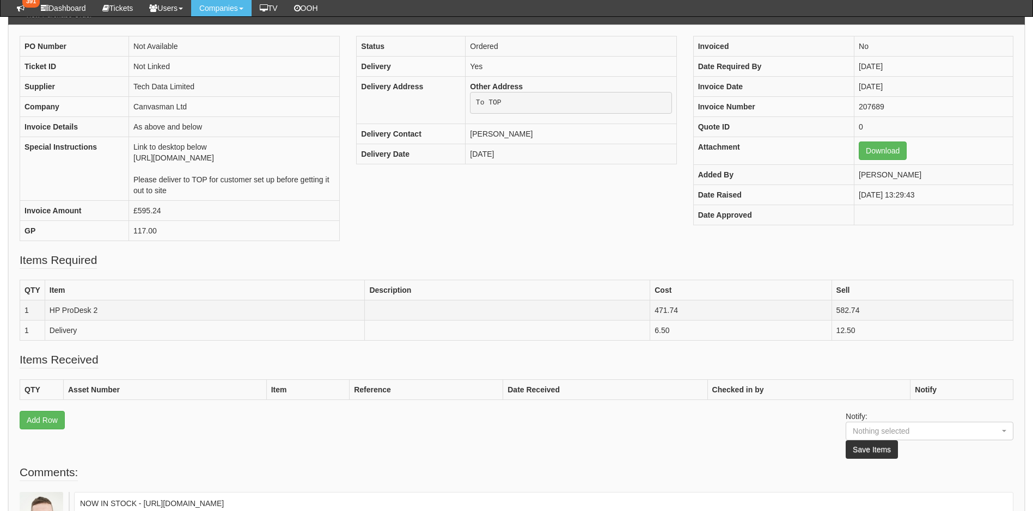  What do you see at coordinates (75, 66) in the screenshot?
I see `th: Ticket ID` at bounding box center [75, 66].